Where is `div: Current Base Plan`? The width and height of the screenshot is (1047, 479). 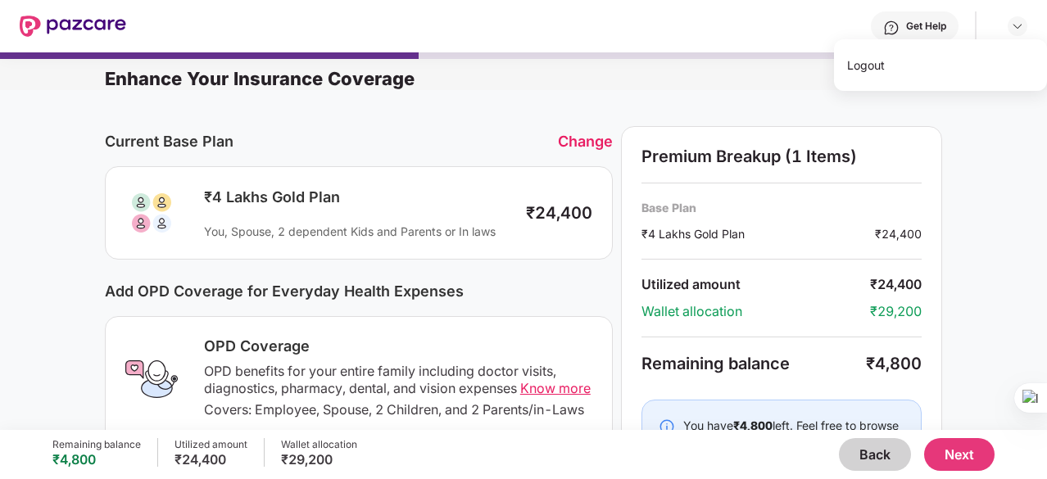 div: Current Base Plan is located at coordinates (331, 141).